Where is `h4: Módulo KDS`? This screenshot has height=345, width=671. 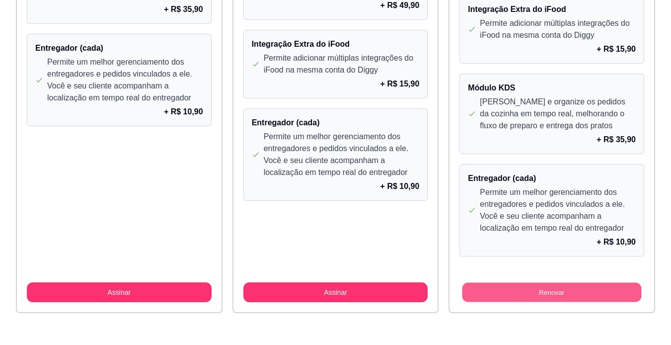 h4: Módulo KDS is located at coordinates (552, 88).